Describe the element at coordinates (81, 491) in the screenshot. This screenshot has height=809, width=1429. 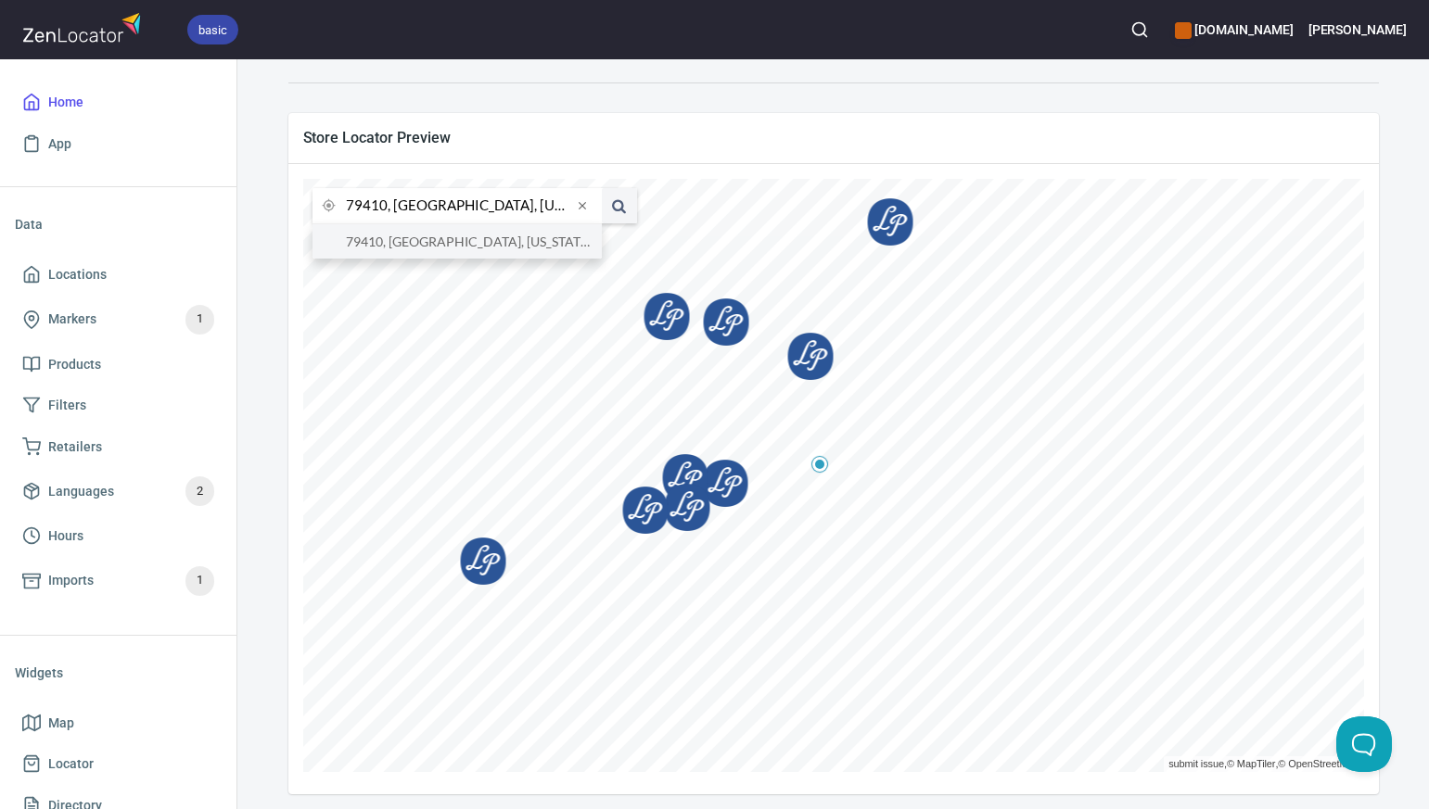
I see `span: Languages` at that location.